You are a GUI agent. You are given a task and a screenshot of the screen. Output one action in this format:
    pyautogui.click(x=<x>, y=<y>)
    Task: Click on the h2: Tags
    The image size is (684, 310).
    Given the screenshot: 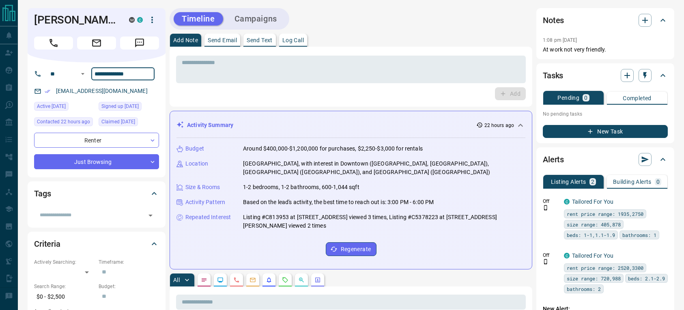 What is the action you would take?
    pyautogui.click(x=42, y=194)
    